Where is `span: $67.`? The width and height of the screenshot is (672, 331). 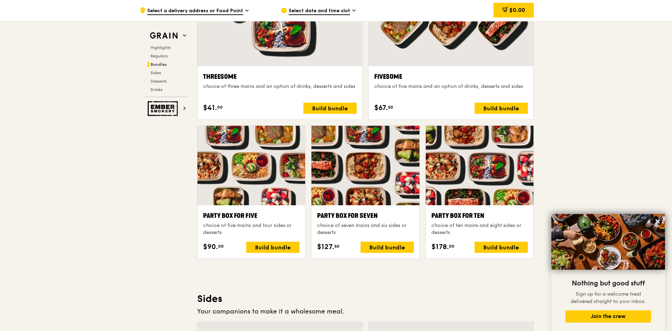
span: $67. is located at coordinates (381, 108).